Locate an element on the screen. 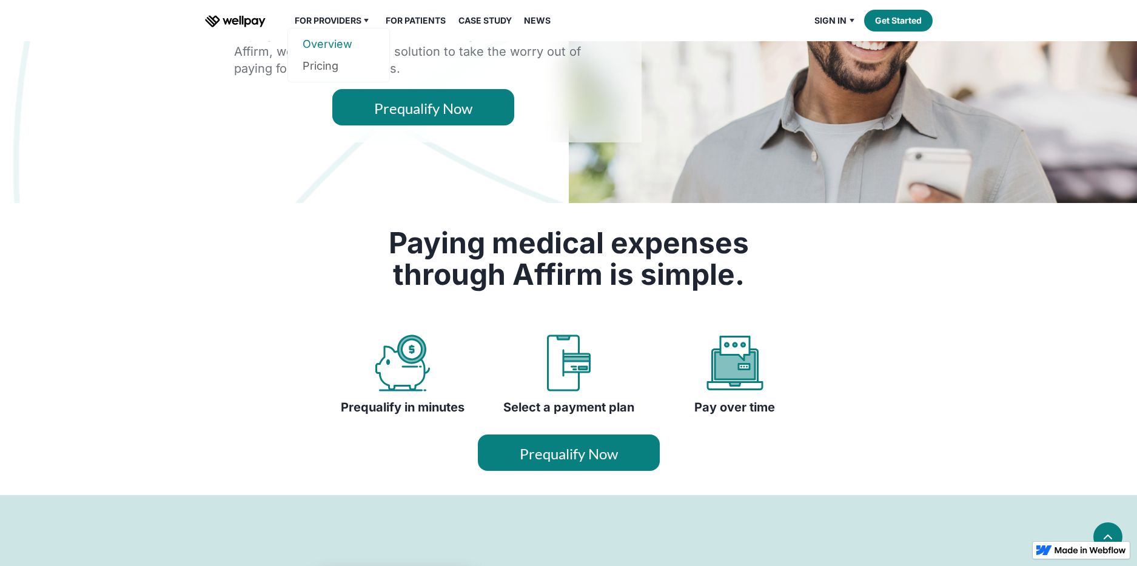  a: home is located at coordinates (235, 21).